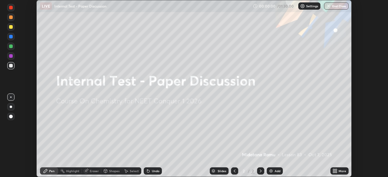 This screenshot has width=388, height=177. What do you see at coordinates (342, 171) in the screenshot?
I see `div: More` at bounding box center [342, 171].